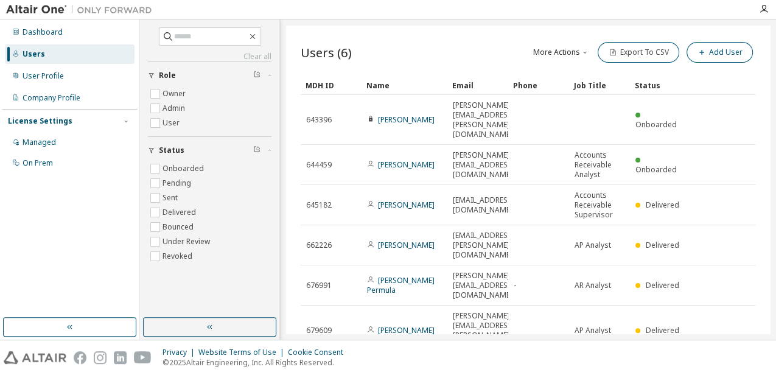 The height and width of the screenshot is (375, 776). I want to click on span: 679609, so click(319, 330).